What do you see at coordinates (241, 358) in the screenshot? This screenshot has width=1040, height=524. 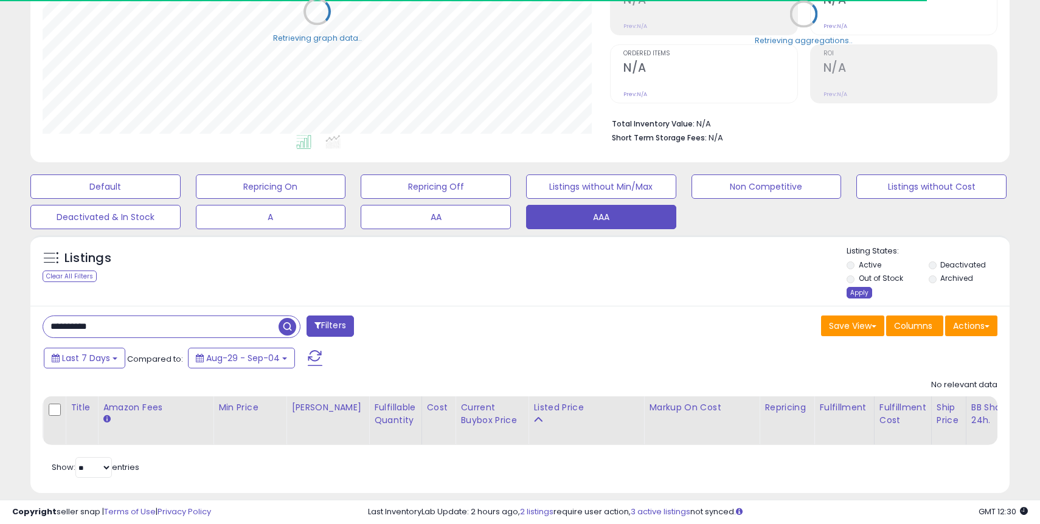 I see `button: Aug-29 - Sep-04` at bounding box center [241, 358].